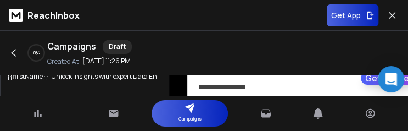  What do you see at coordinates (71, 47) in the screenshot?
I see `h1: Campaigns` at bounding box center [71, 47].